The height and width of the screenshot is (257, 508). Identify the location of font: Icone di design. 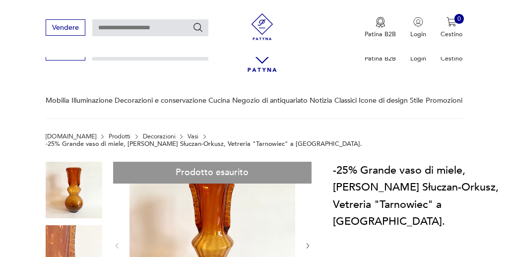
(383, 100).